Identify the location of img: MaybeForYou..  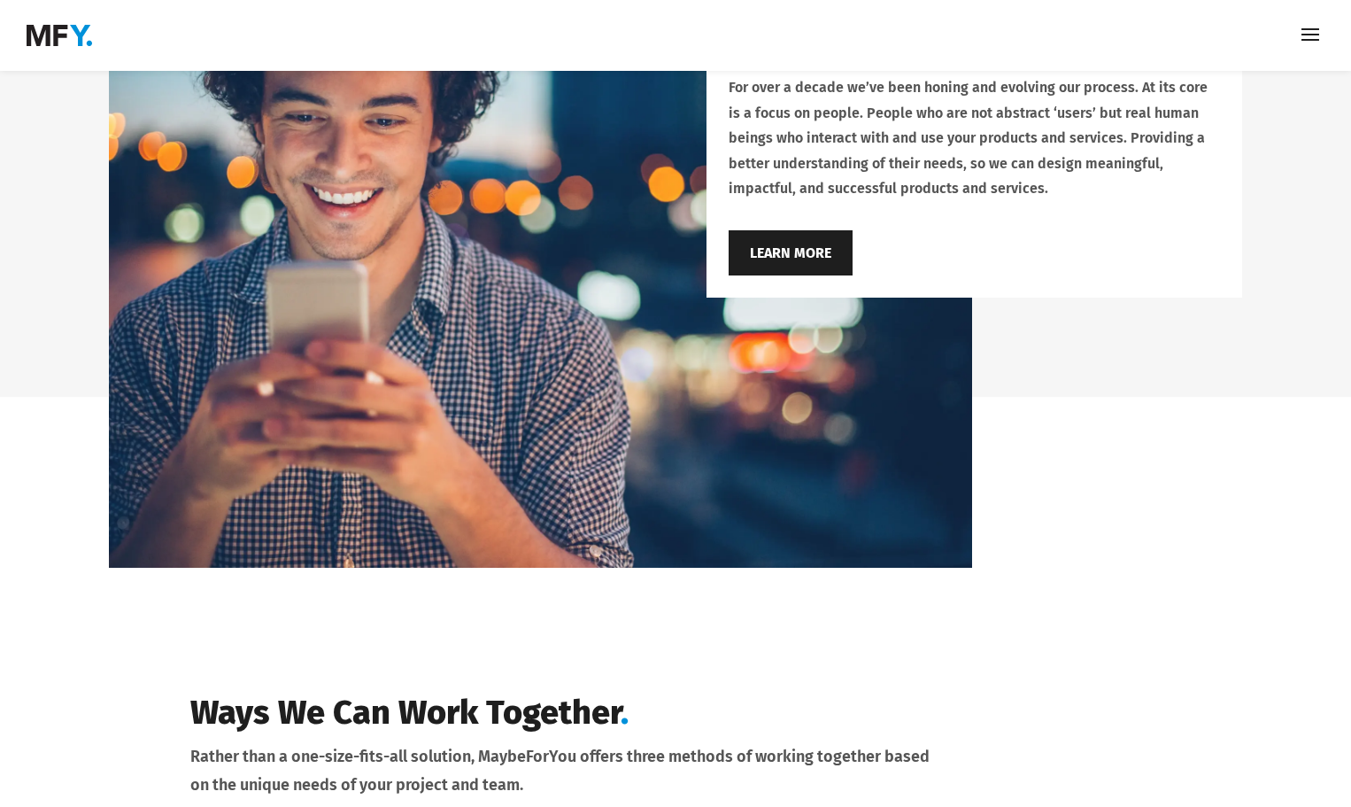
(59, 35).